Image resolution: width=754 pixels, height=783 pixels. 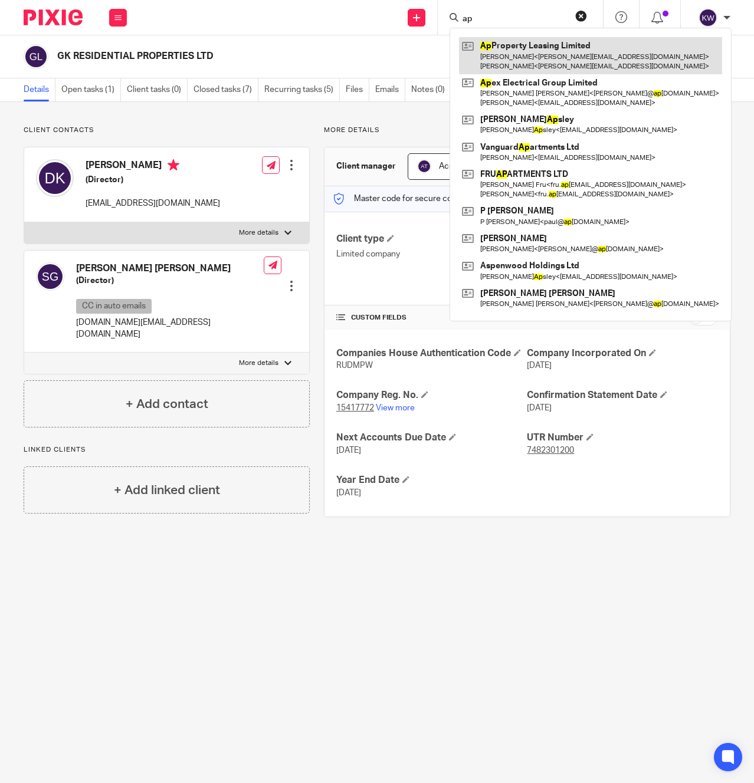 What do you see at coordinates (166, 450) in the screenshot?
I see `p: Linked clients` at bounding box center [166, 450].